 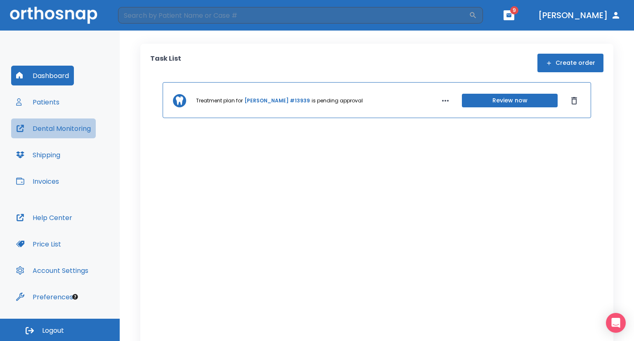 What do you see at coordinates (53, 128) in the screenshot?
I see `button: Dental Monitoring` at bounding box center [53, 128].